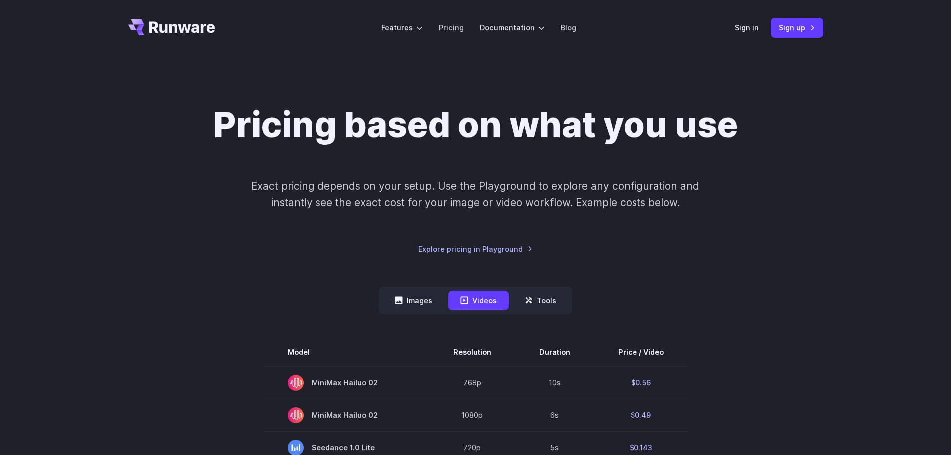  What do you see at coordinates (555, 352) in the screenshot?
I see `th: Duration` at bounding box center [555, 352].